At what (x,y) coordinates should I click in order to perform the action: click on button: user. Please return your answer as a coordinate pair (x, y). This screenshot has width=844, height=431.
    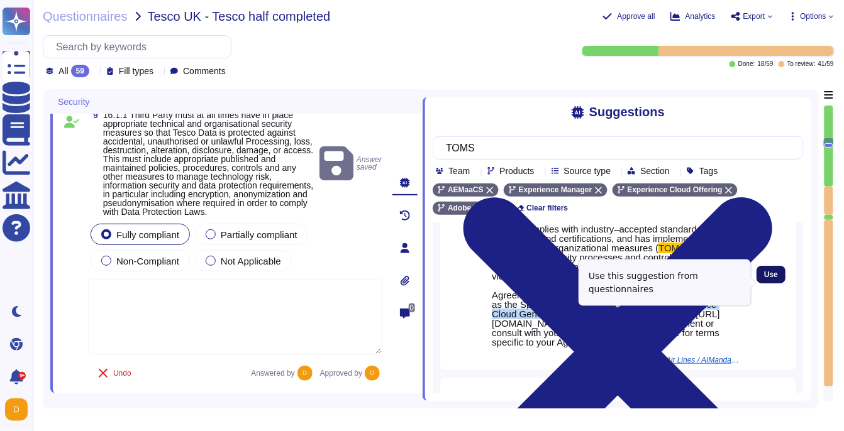
    Looking at the image, I should click on (19, 410).